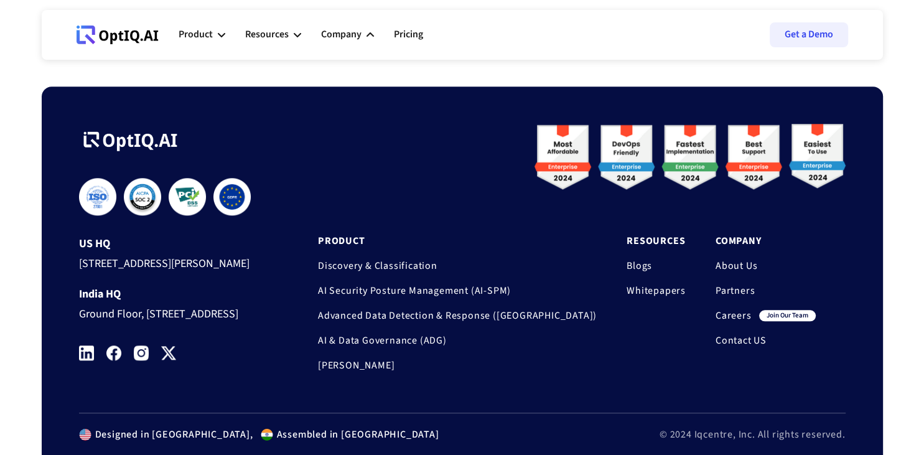 The height and width of the screenshot is (455, 924). I want to click on div: US HQ, so click(175, 244).